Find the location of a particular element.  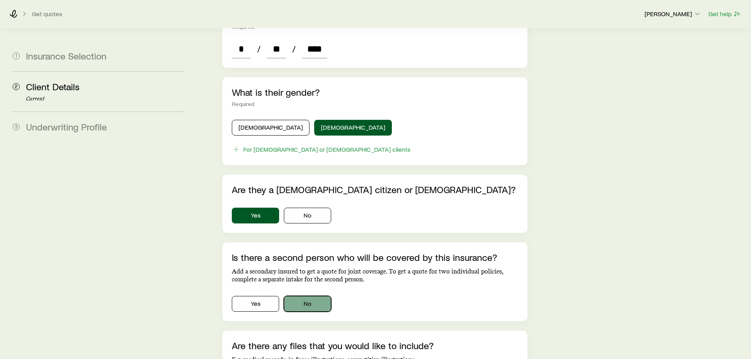

button: Get help is located at coordinates (725, 14).